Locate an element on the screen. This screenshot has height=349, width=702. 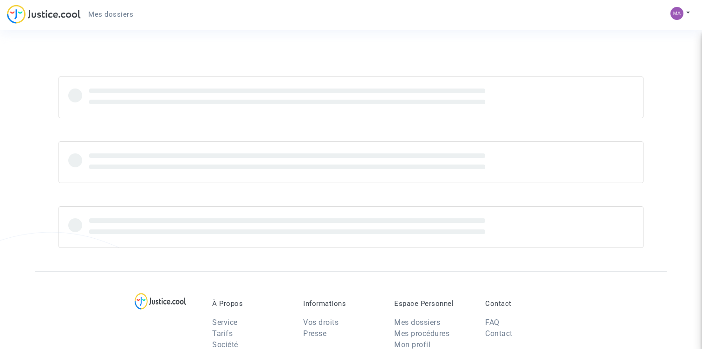
span: Mes dossiers is located at coordinates (110, 14).